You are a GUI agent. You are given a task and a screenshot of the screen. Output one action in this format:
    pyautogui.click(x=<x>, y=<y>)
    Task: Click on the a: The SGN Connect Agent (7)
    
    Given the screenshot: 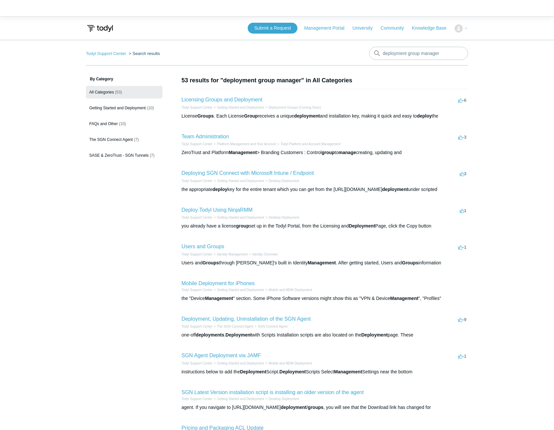 What is the action you would take?
    pyautogui.click(x=124, y=140)
    